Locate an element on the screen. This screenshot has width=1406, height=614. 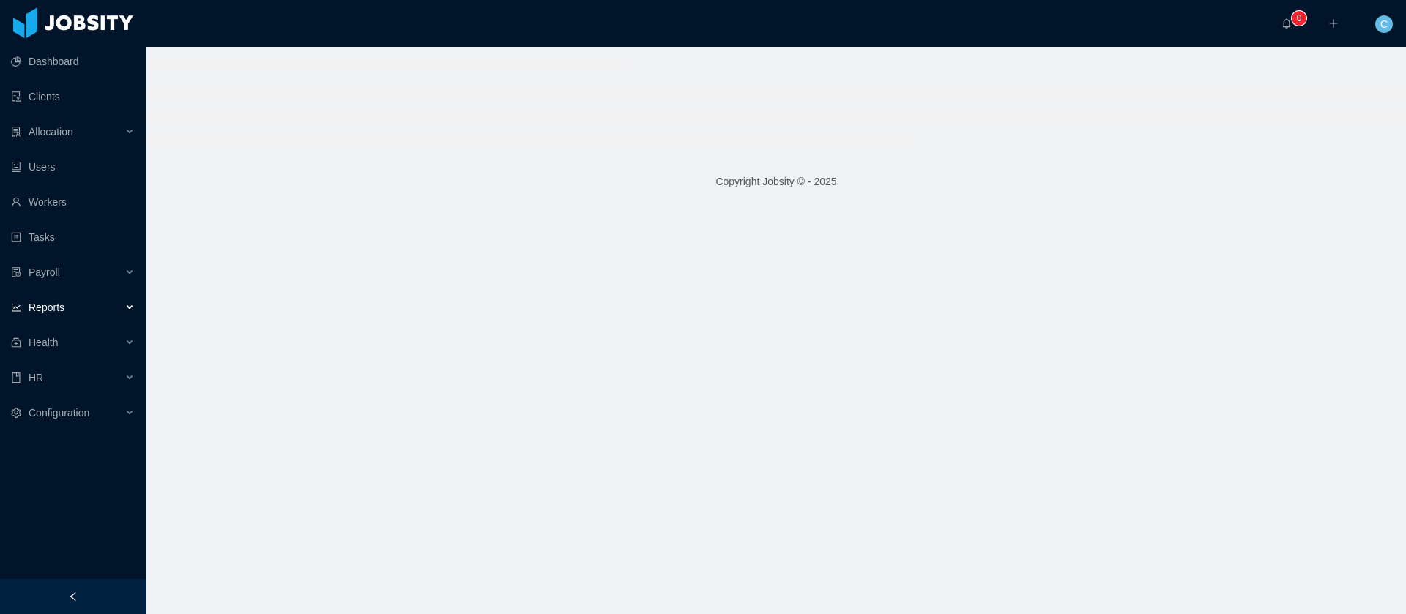
span: Configuration is located at coordinates (59, 413).